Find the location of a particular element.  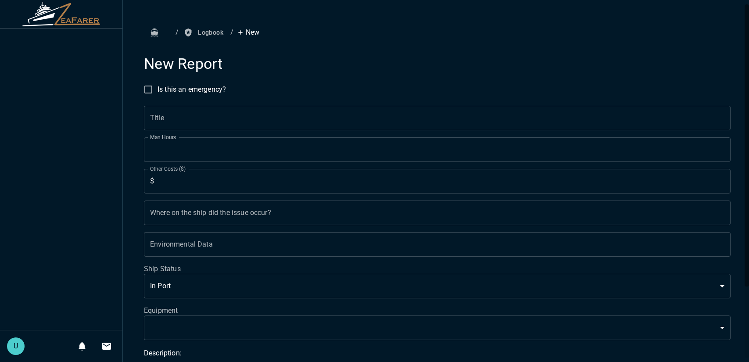

label: Man Hours is located at coordinates (163, 137).